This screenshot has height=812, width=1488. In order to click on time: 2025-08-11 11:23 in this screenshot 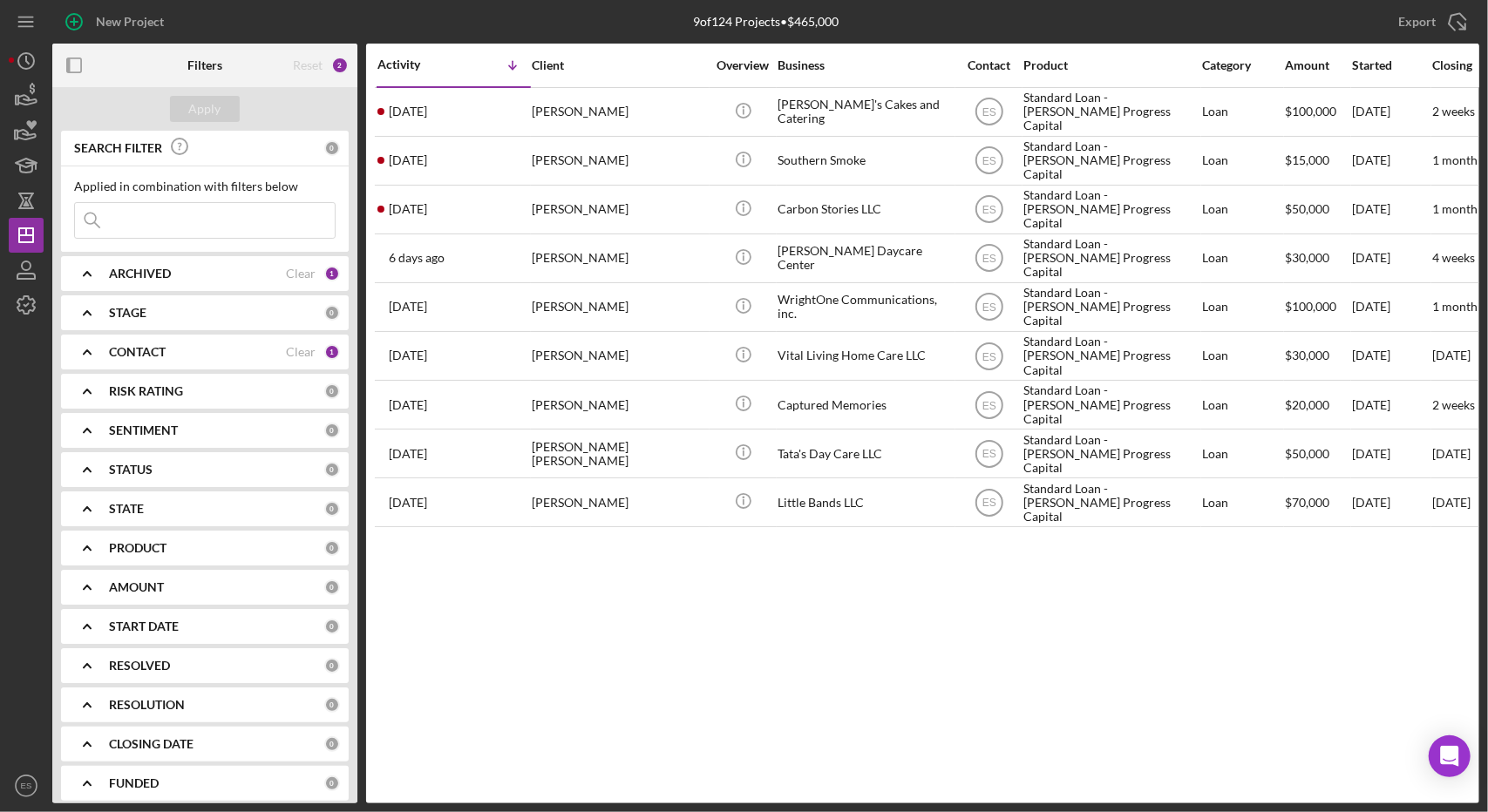, I will do `click(408, 307)`.